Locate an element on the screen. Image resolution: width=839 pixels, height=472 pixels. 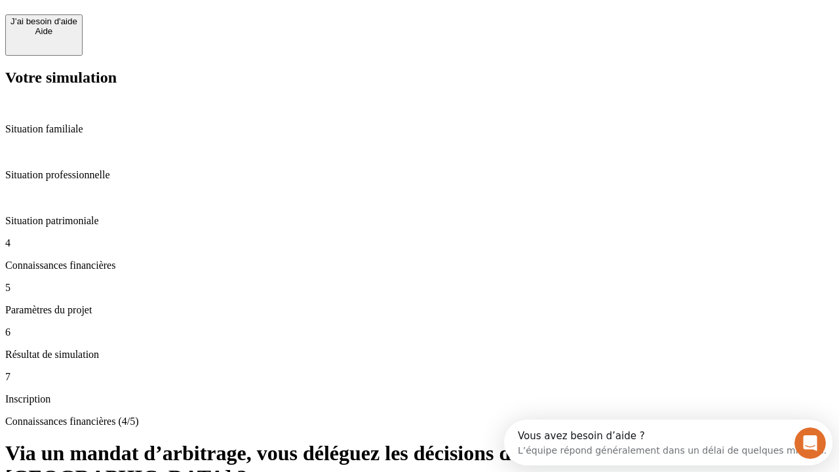
p: 5 is located at coordinates (420, 288).